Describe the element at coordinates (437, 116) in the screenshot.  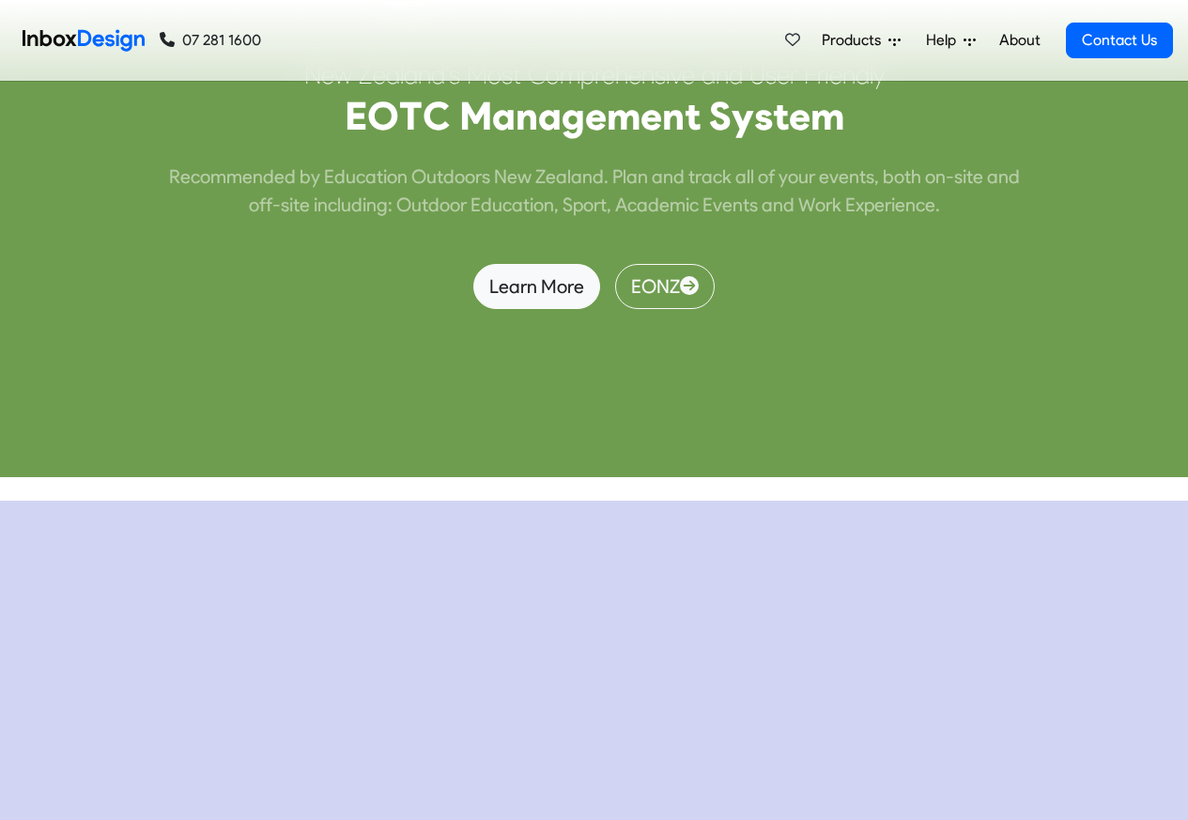
I see `div: C` at that location.